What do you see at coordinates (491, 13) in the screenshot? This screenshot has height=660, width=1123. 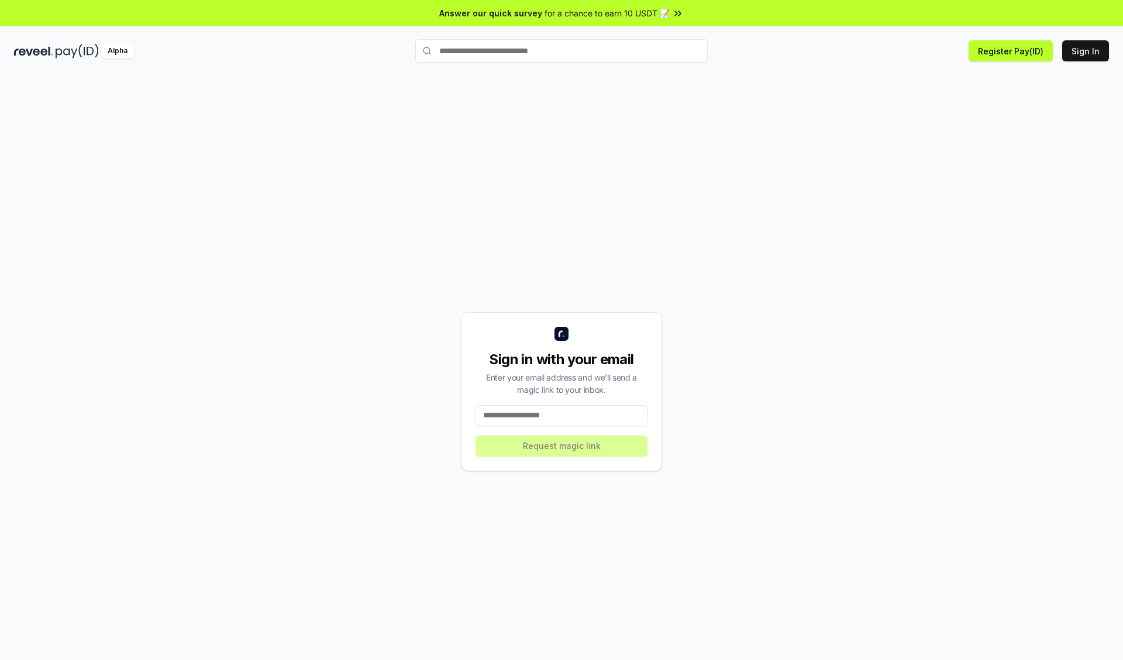 I see `span: Answer our quick survey` at bounding box center [491, 13].